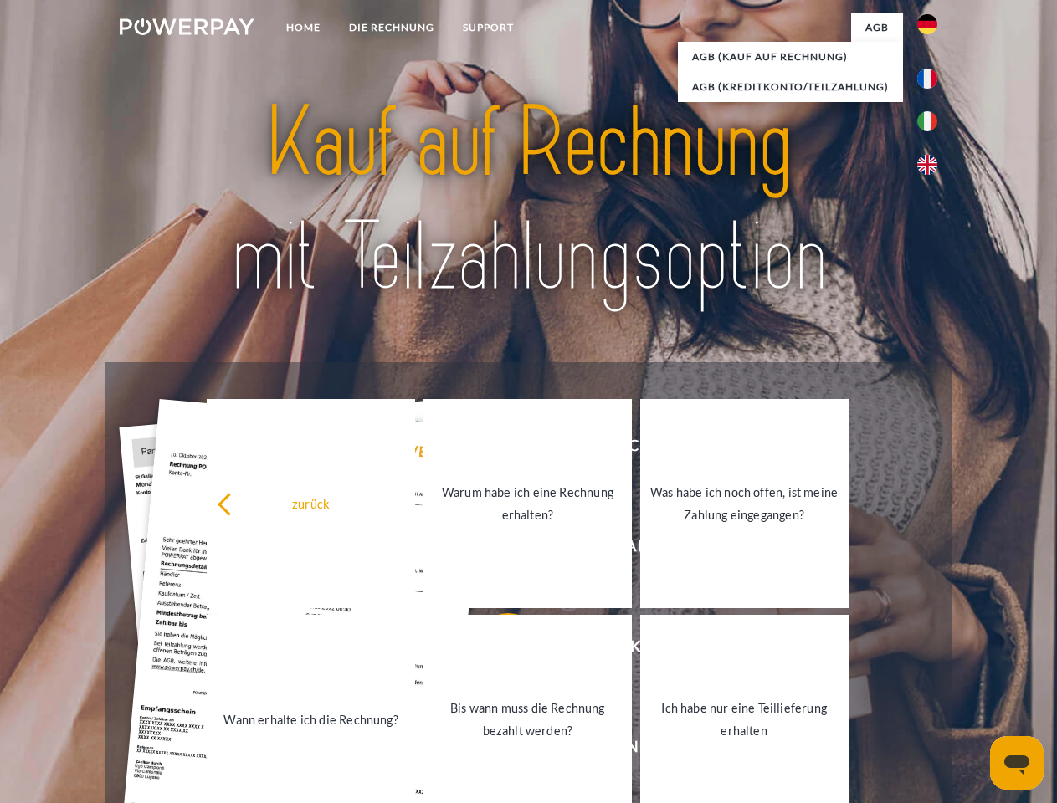 The image size is (1057, 803). What do you see at coordinates (927, 24) in the screenshot?
I see `img: de` at bounding box center [927, 24].